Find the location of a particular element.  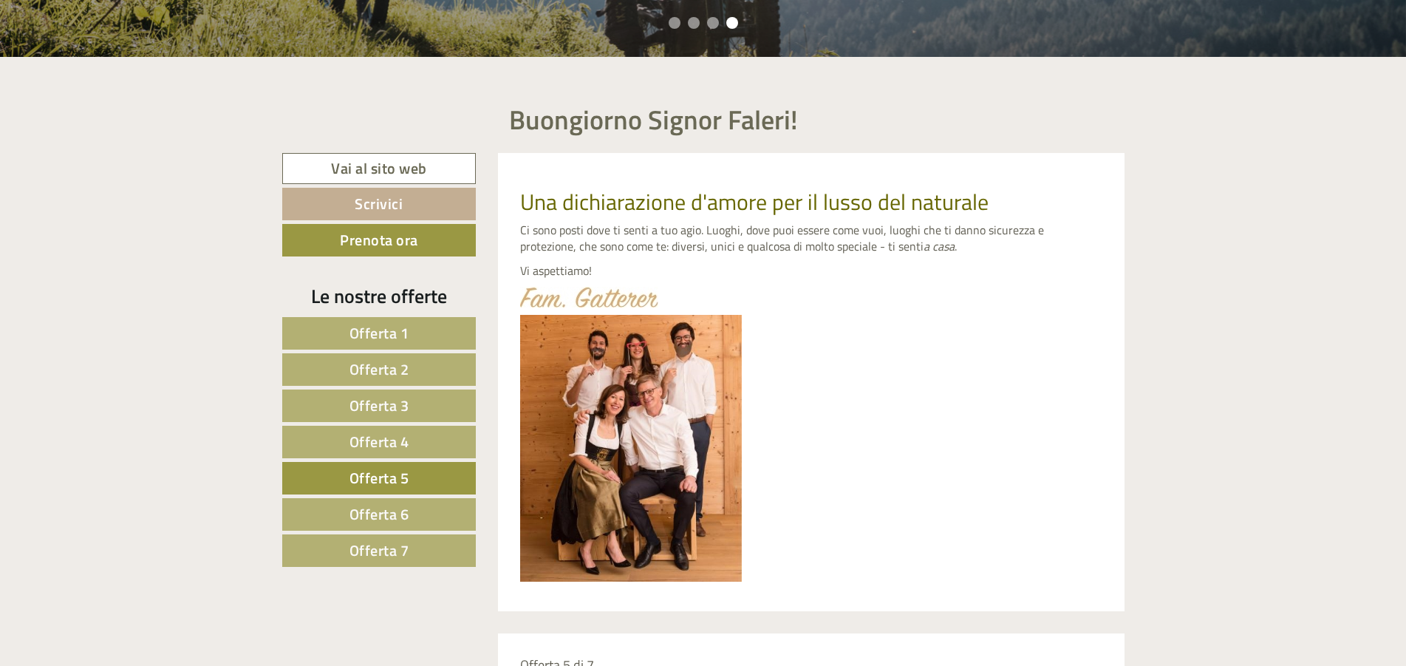

em: casa is located at coordinates (943, 246).